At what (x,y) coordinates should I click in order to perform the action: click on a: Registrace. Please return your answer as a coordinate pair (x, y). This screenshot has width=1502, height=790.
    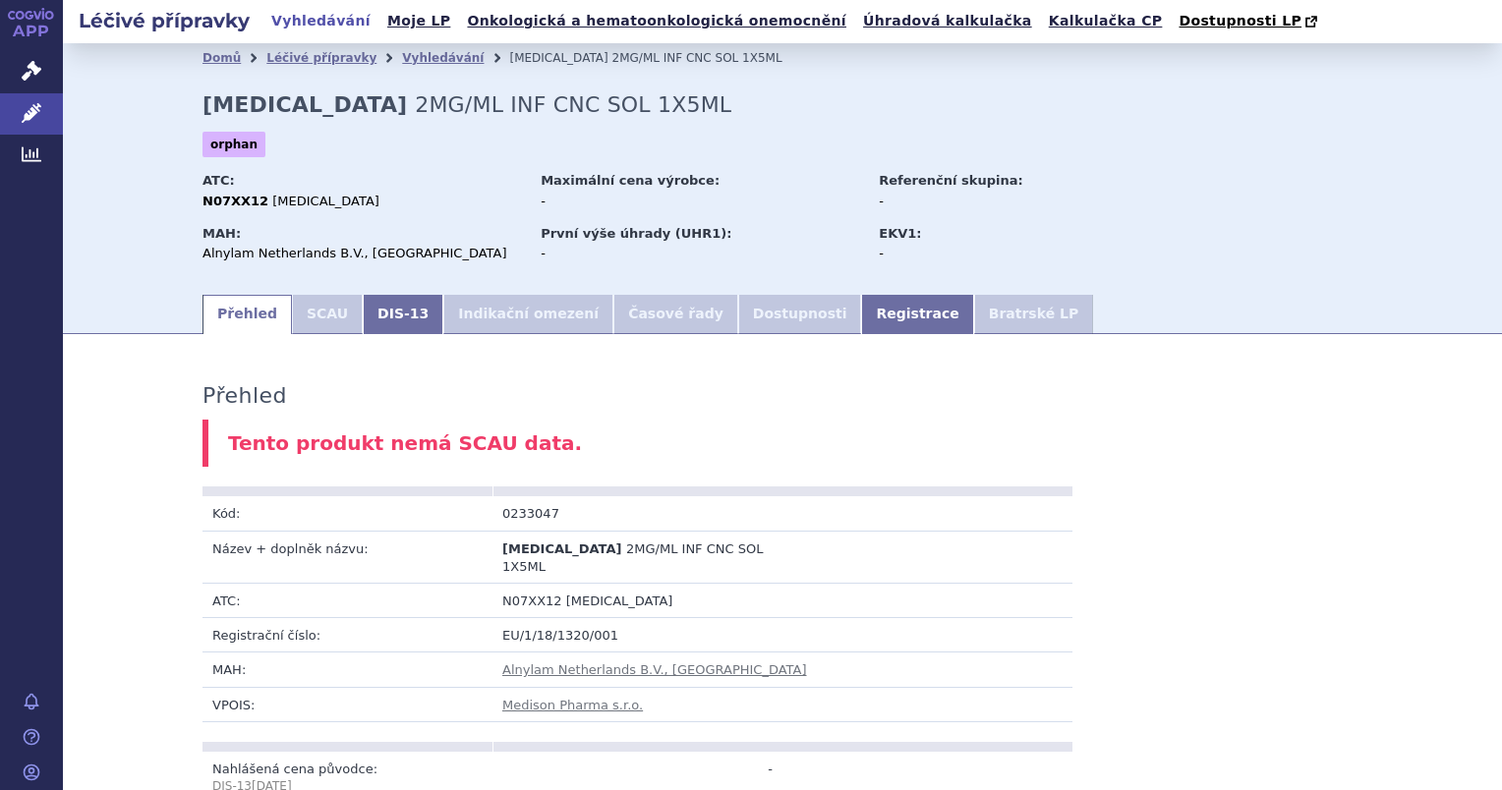
    Looking at the image, I should click on (917, 315).